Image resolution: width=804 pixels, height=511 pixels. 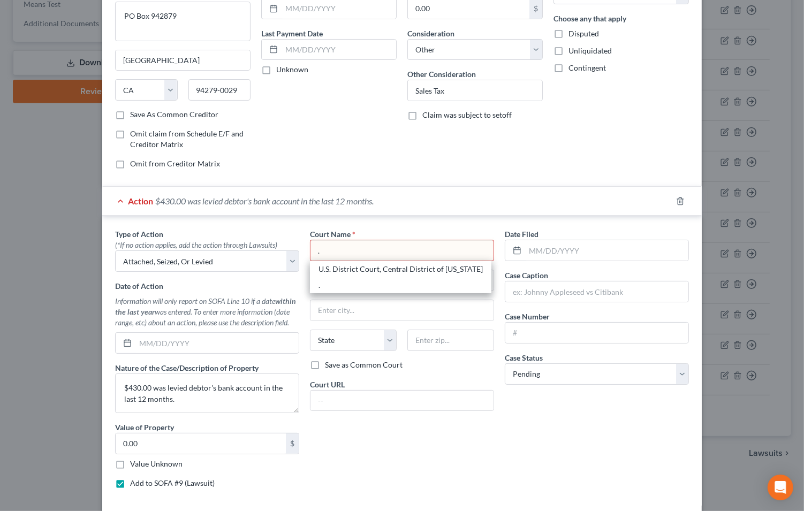 I want to click on label: Consideration, so click(x=431, y=33).